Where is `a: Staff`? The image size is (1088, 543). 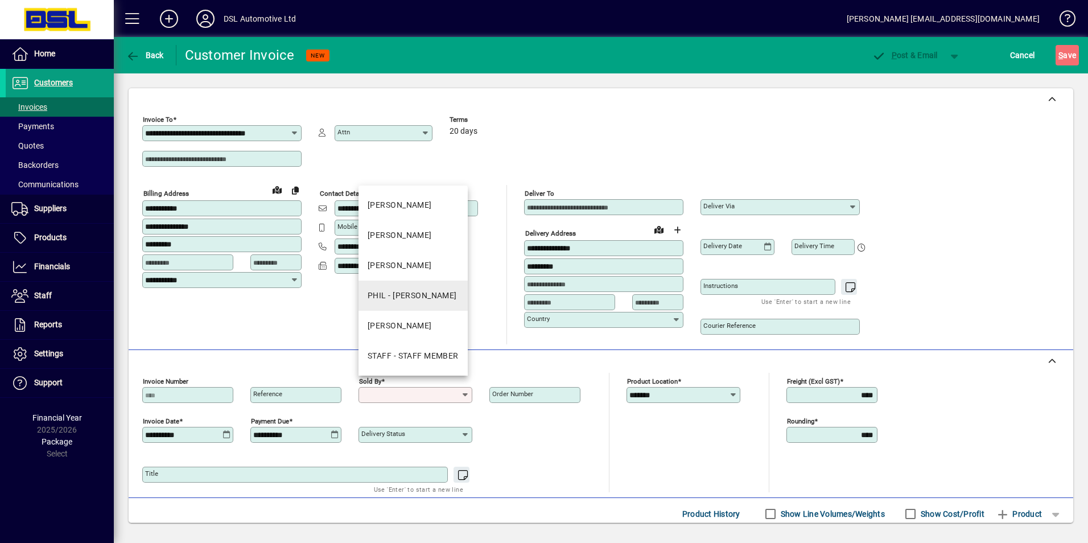 a: Staff is located at coordinates (60, 296).